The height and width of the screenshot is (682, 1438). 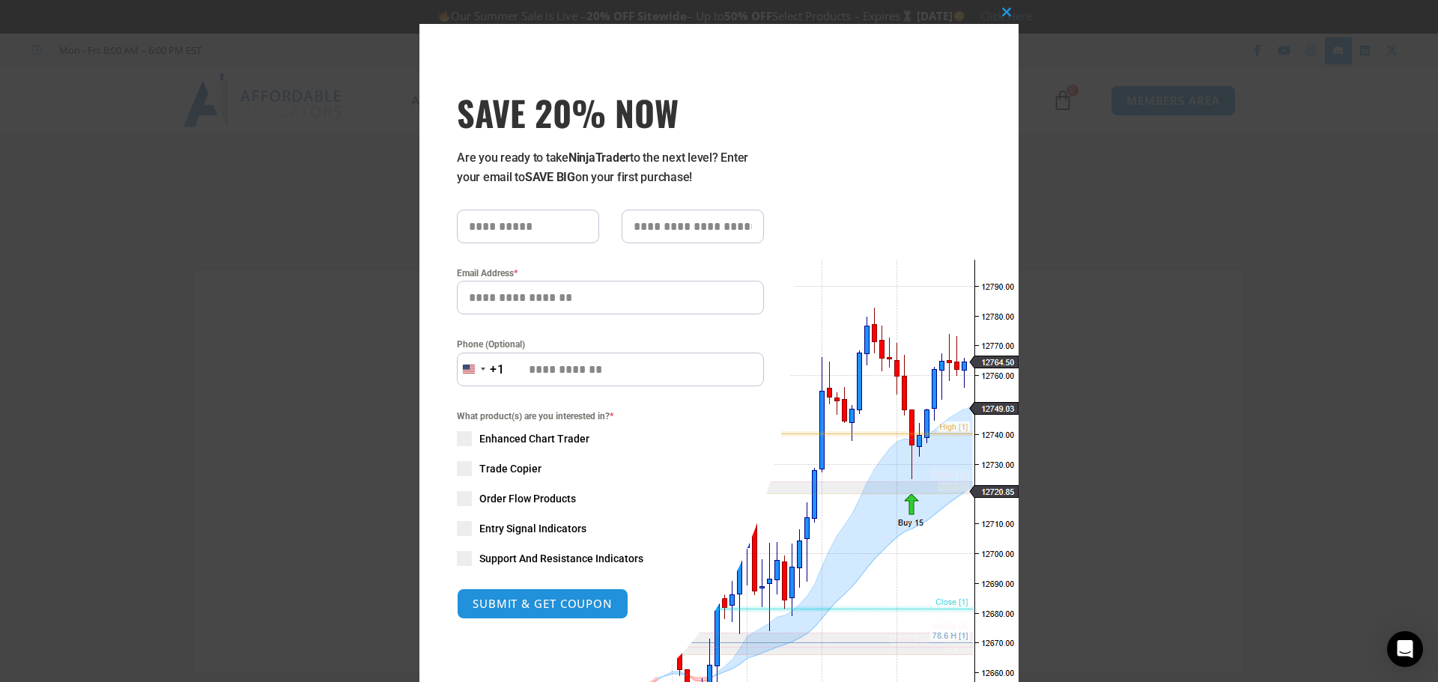 What do you see at coordinates (510, 469) in the screenshot?
I see `span: Trade Copier` at bounding box center [510, 469].